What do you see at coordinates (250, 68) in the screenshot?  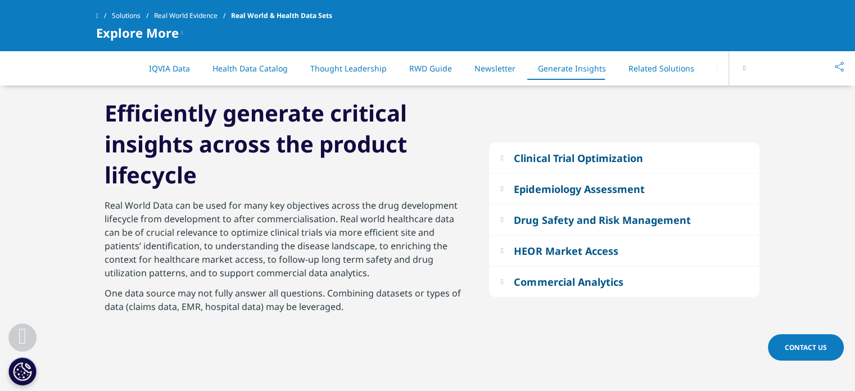 I see `a: Health Data Catalog` at bounding box center [250, 68].